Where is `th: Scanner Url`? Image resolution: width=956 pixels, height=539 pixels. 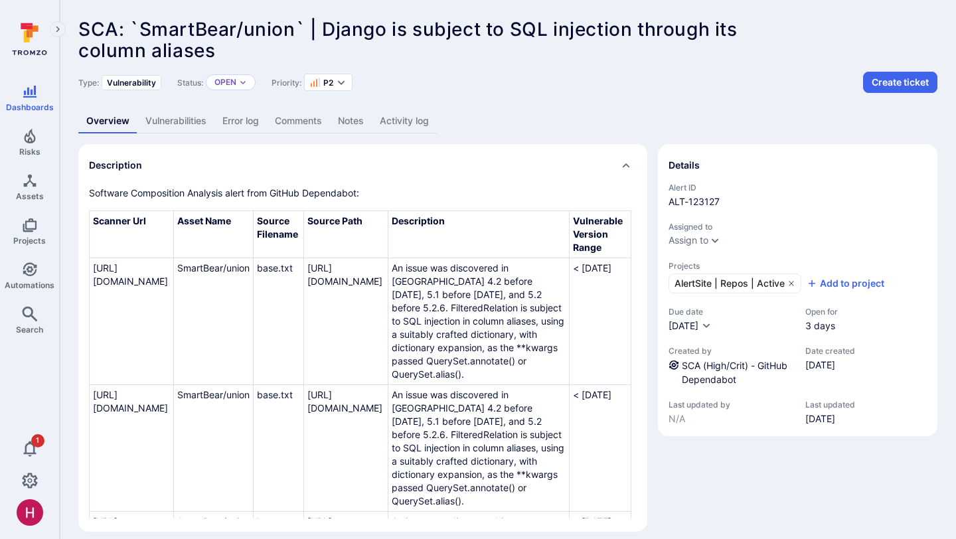 th: Scanner Url is located at coordinates (131, 234).